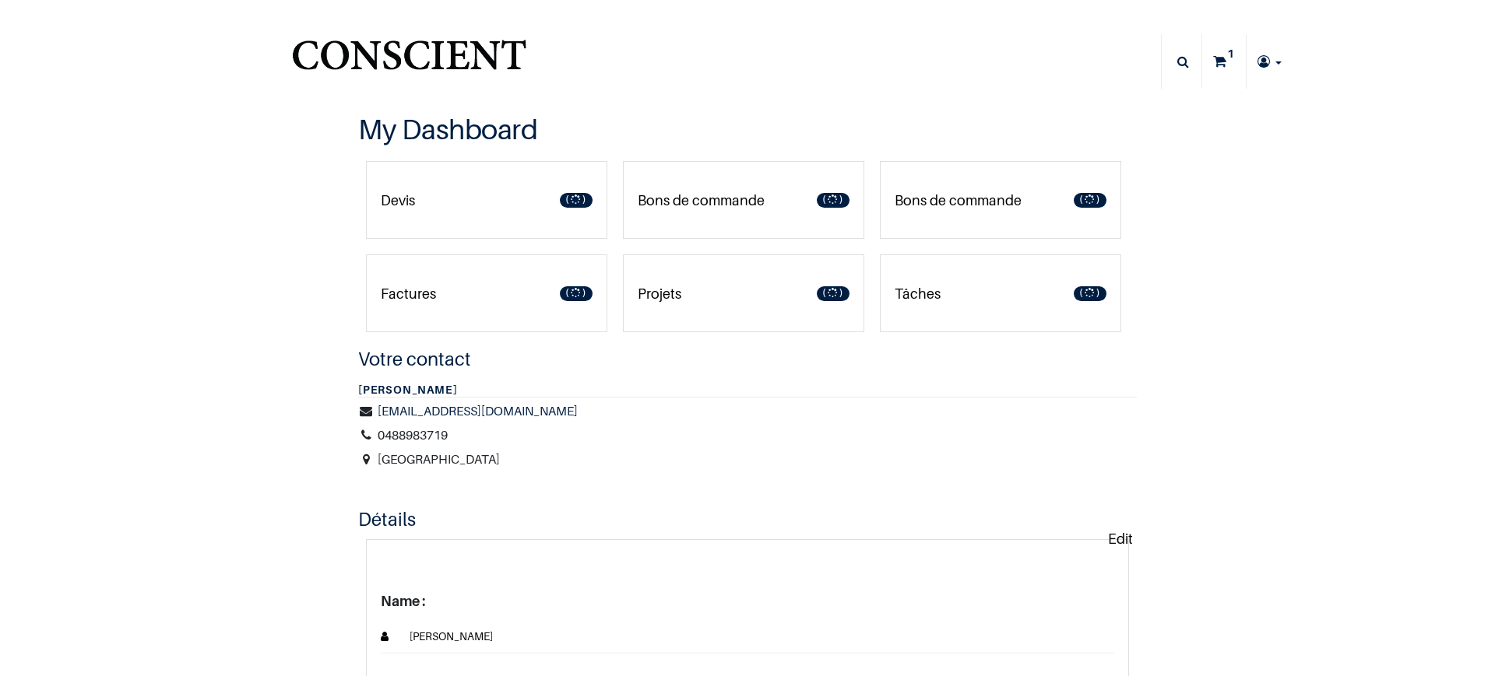 The width and height of the screenshot is (1495, 676). What do you see at coordinates (747, 601) in the screenshot?
I see `p: Name :` at bounding box center [747, 601].